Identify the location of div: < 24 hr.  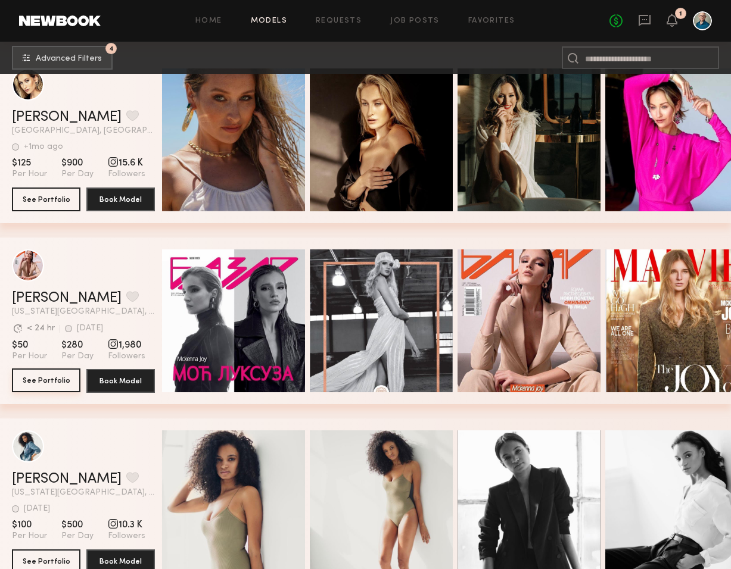
(40, 329).